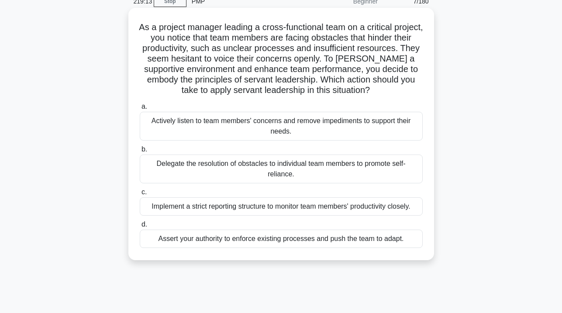 Image resolution: width=562 pixels, height=313 pixels. I want to click on span: a., so click(144, 106).